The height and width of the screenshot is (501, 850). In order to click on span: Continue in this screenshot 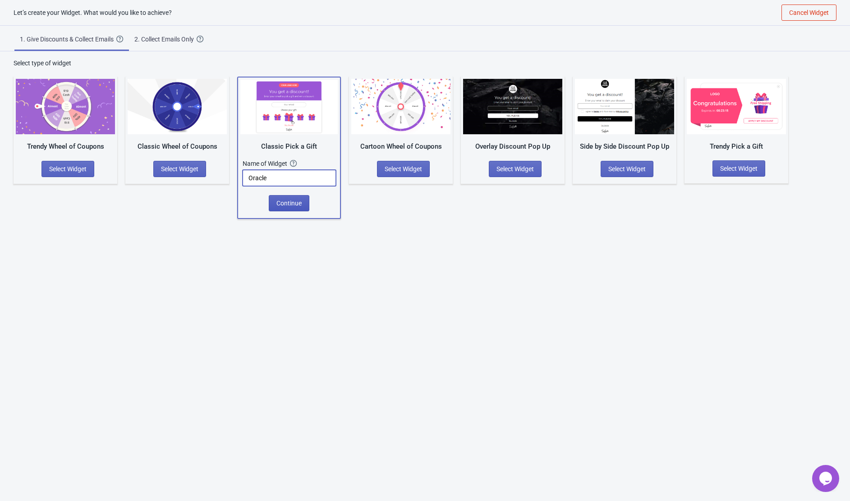, I will do `click(289, 203)`.